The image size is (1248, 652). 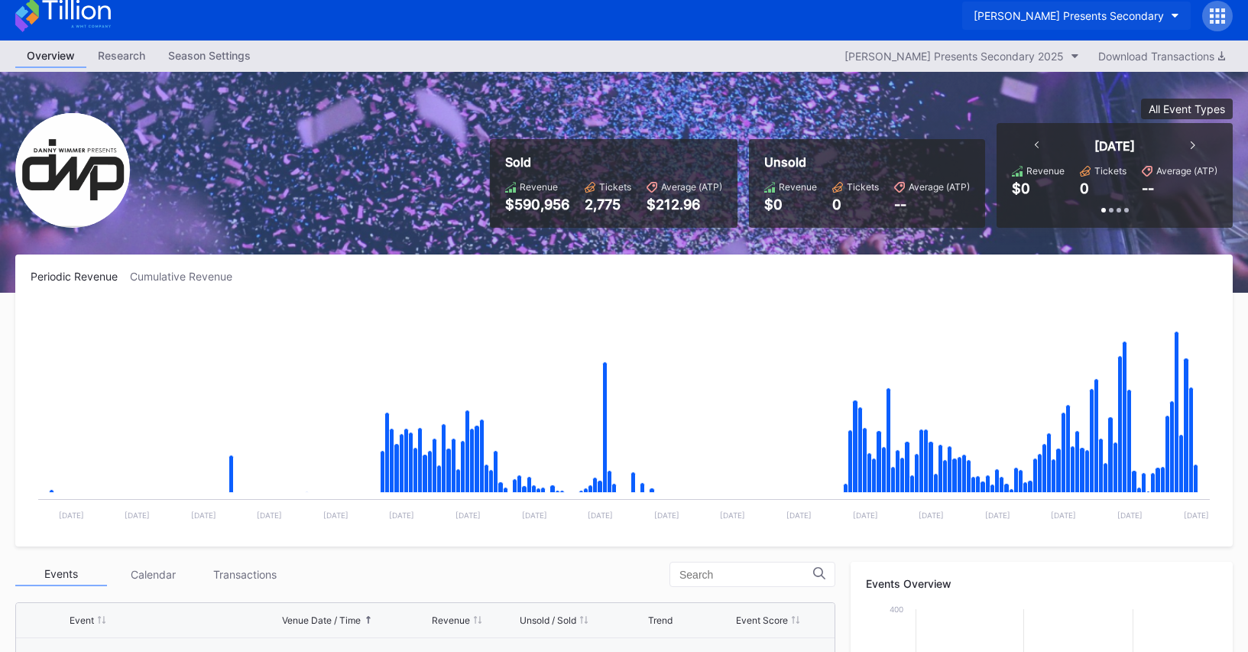 I want to click on a: Research, so click(x=122, y=56).